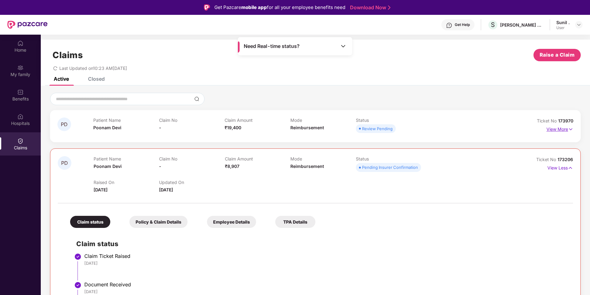 The height and width of the screenshot is (295, 590). I want to click on img: svg+xml;base64,PHN2ZyBpZD0iQ2xhaW0iIHhtbG5zPSJodHRwOi8vd3d3LnczLm9yZy8yMDAwL3N2ZyIgd2lkdGg9IjIwIi..., so click(20, 141).